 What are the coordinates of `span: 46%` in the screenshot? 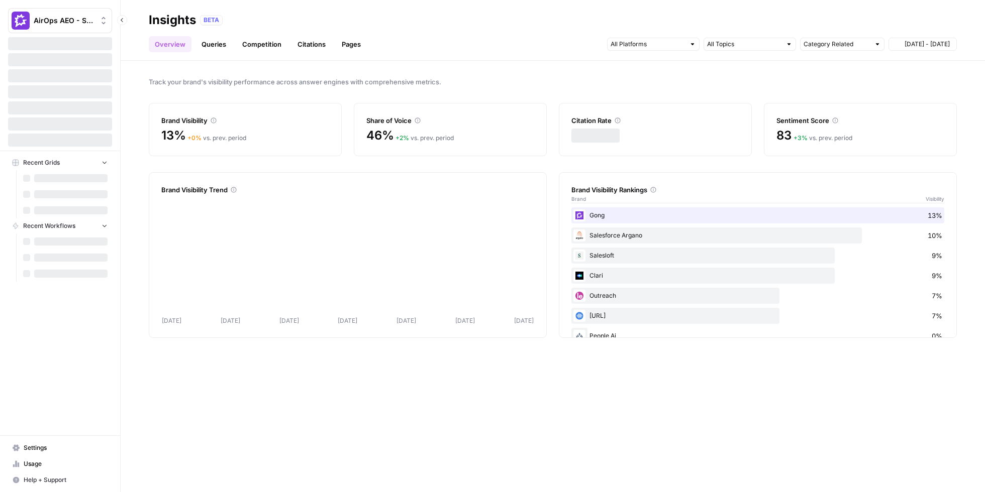 It's located at (380, 136).